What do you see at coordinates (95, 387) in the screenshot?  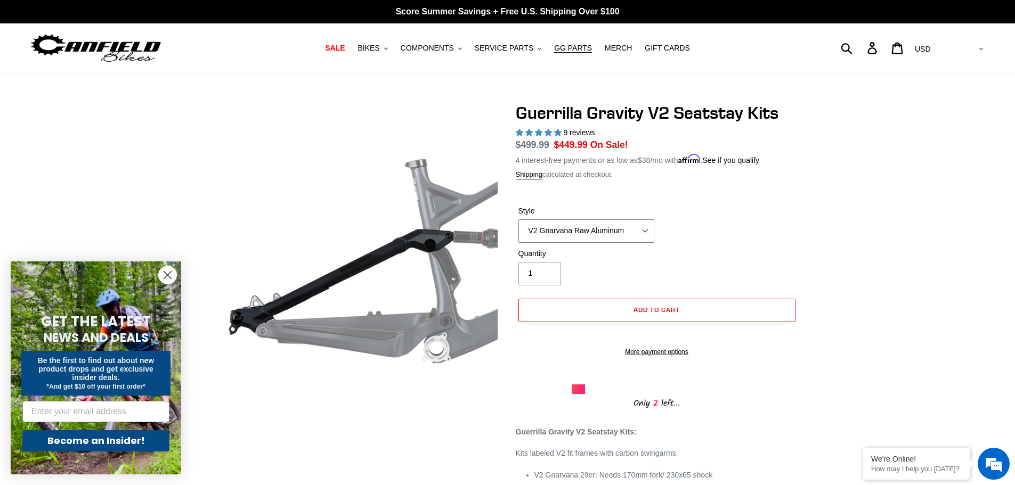 I see `span: *And get $10 off your first order*` at bounding box center [95, 387].